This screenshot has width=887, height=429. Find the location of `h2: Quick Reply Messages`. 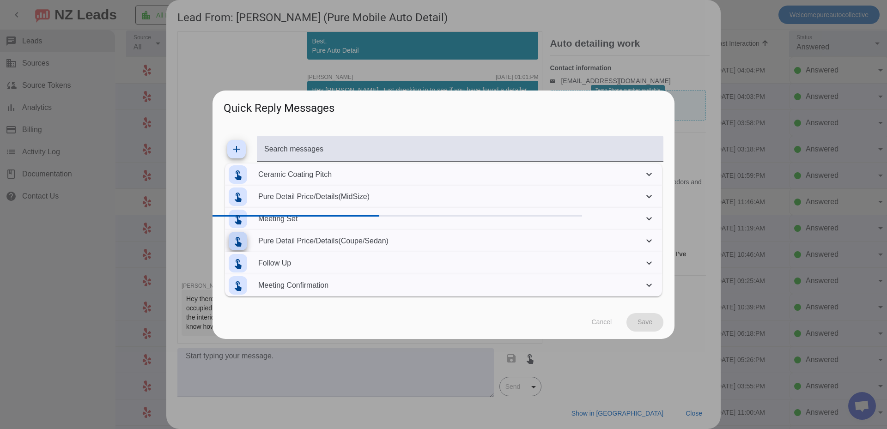

h2: Quick Reply Messages is located at coordinates (444, 106).